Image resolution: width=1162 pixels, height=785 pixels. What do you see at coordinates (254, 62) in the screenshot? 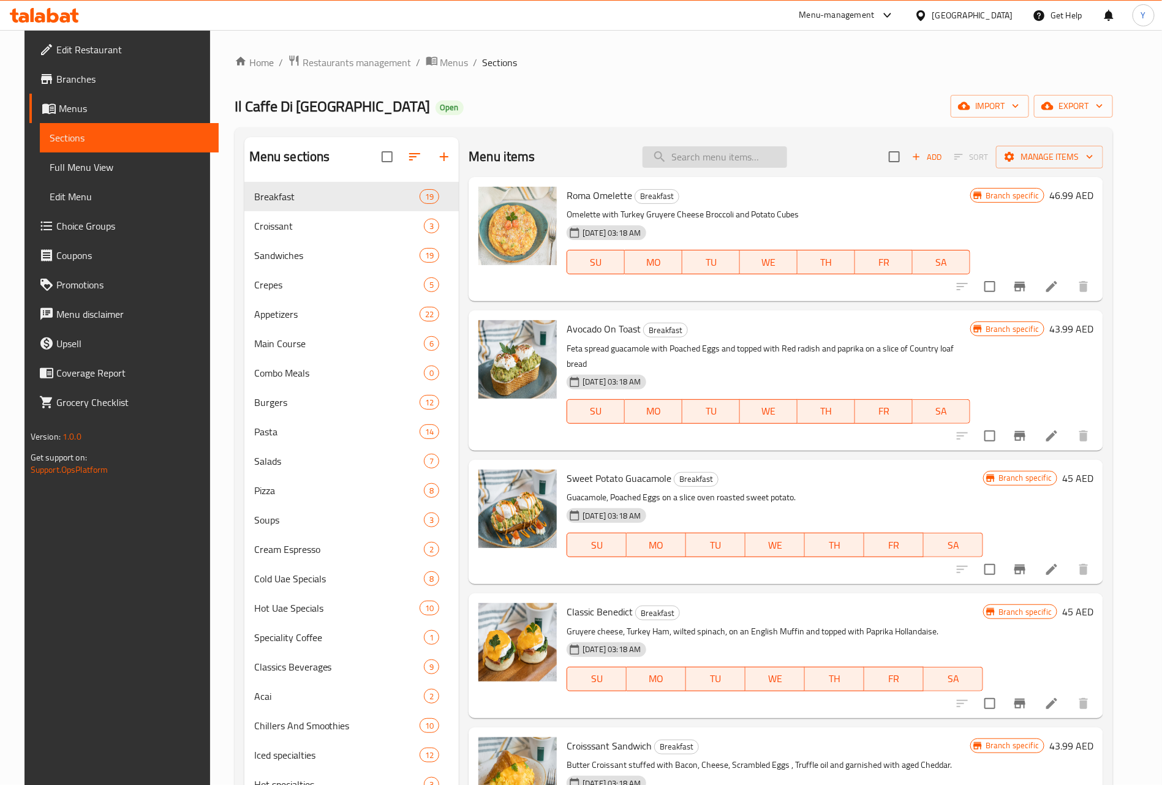
I see `a: Home` at bounding box center [254, 62].